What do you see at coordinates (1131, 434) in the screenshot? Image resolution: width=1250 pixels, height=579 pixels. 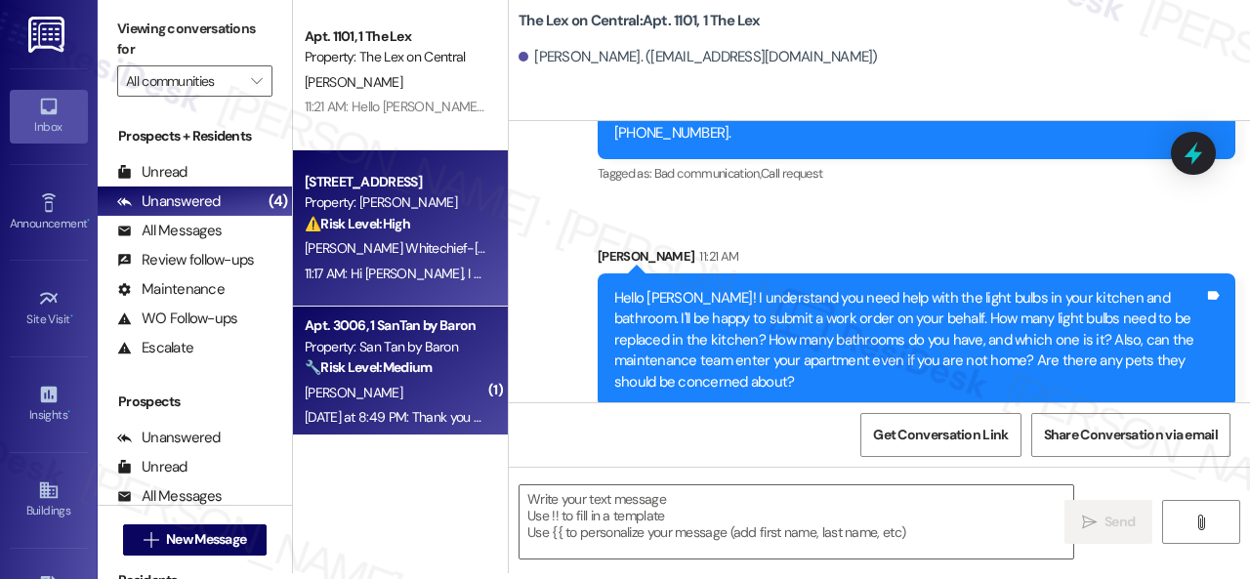 I see `button: Share Conversation via email` at bounding box center [1131, 434].